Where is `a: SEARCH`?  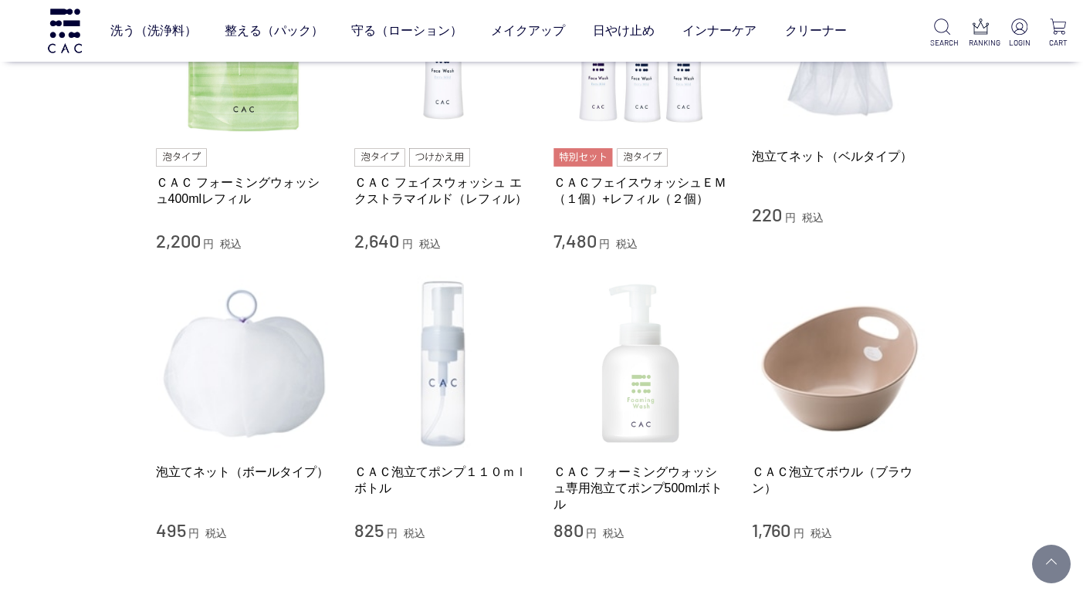 a: SEARCH is located at coordinates (943, 33).